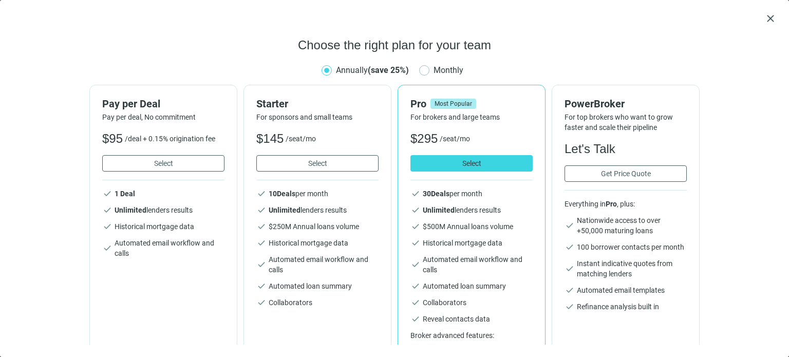 Image resolution: width=789 pixels, height=357 pixels. I want to click on span: $95, so click(112, 139).